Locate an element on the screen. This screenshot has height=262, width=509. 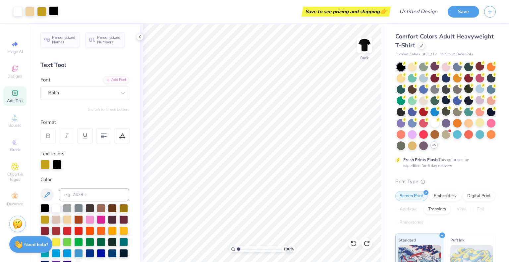
button: Switch to Greek Letters is located at coordinates (108, 109).